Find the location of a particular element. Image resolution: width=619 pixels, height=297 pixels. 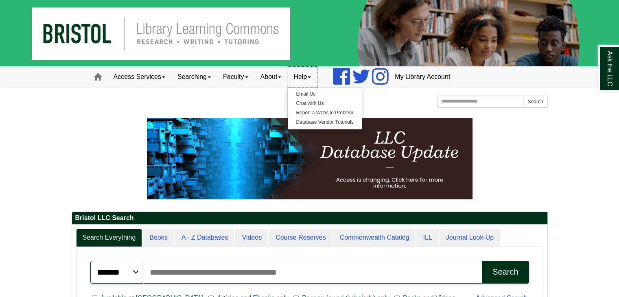

a: Help is located at coordinates (302, 77).